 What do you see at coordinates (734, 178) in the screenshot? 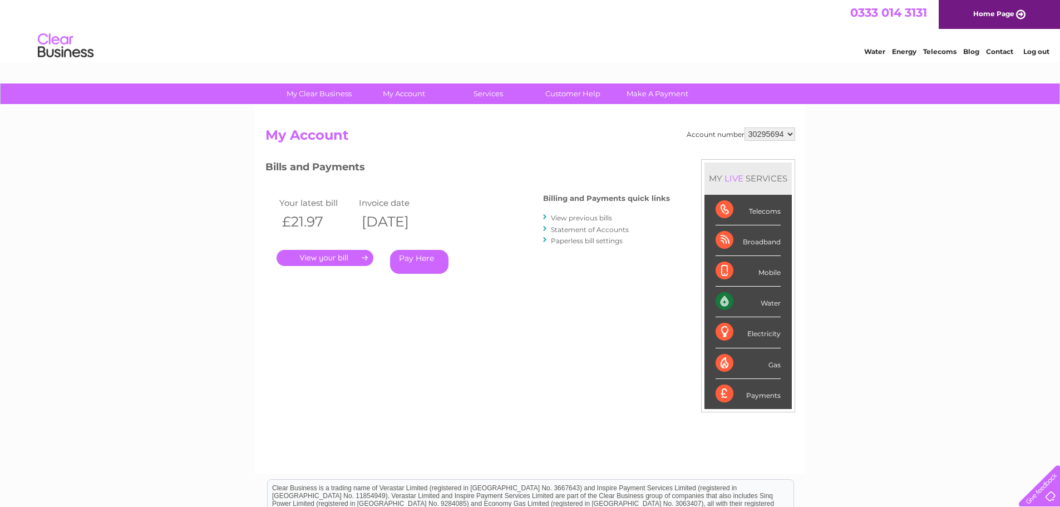
I see `div: LIVE` at bounding box center [734, 178].